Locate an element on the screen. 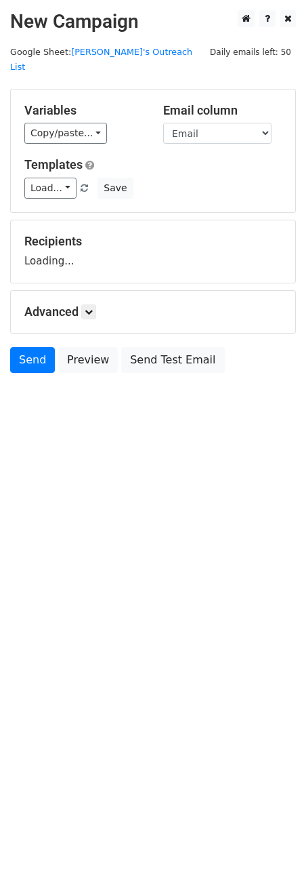 The width and height of the screenshot is (306, 893). a: Preview is located at coordinates (88, 360).